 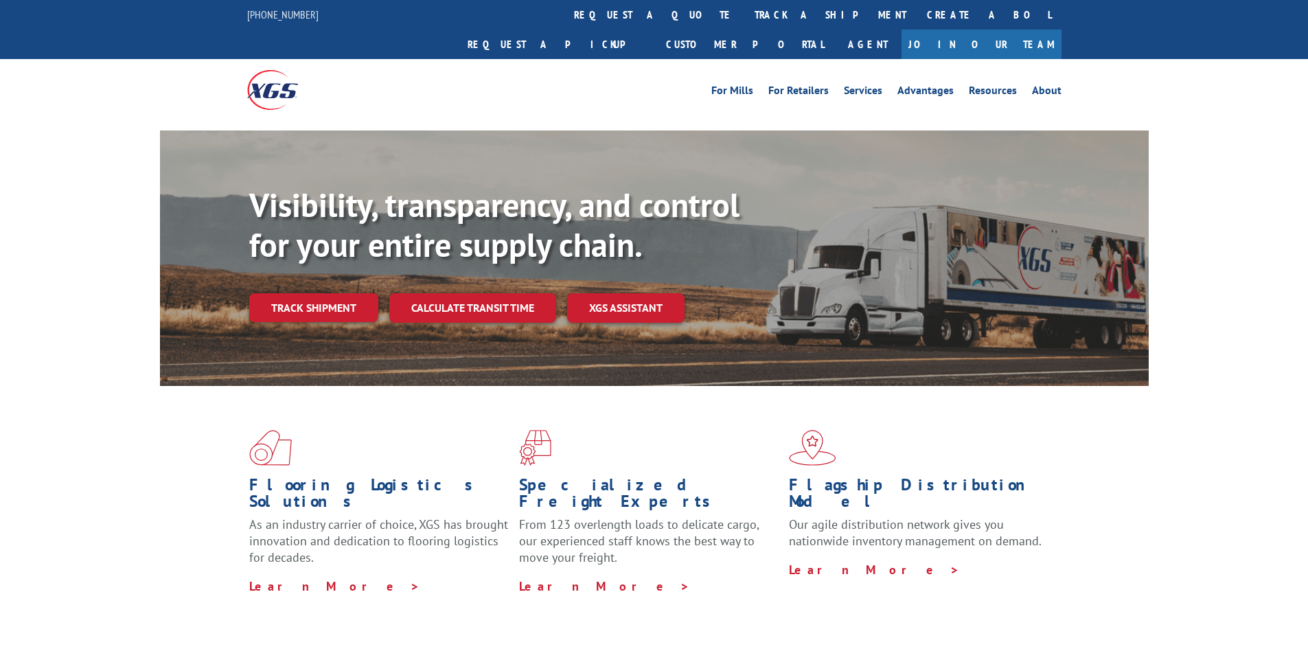 What do you see at coordinates (494, 225) in the screenshot?
I see `b: Visibility, transparency, and control for your entire supply chain.` at bounding box center [494, 225].